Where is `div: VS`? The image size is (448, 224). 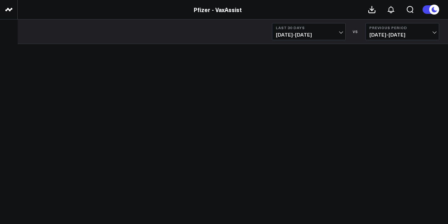
div: VS is located at coordinates (356, 32).